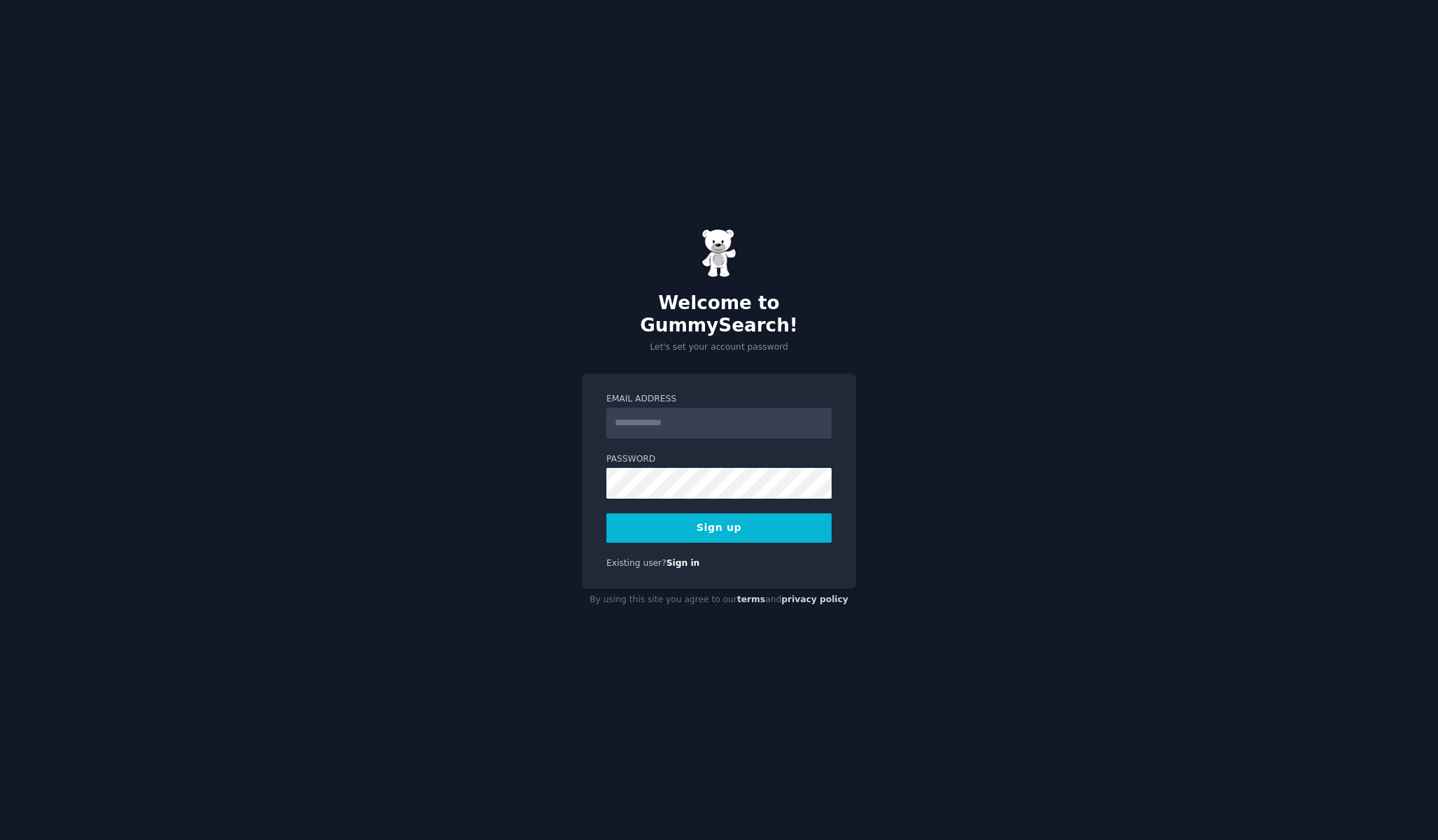 The image size is (1438, 840). What do you see at coordinates (719, 253) in the screenshot?
I see `img: Gummy Bear` at bounding box center [719, 253].